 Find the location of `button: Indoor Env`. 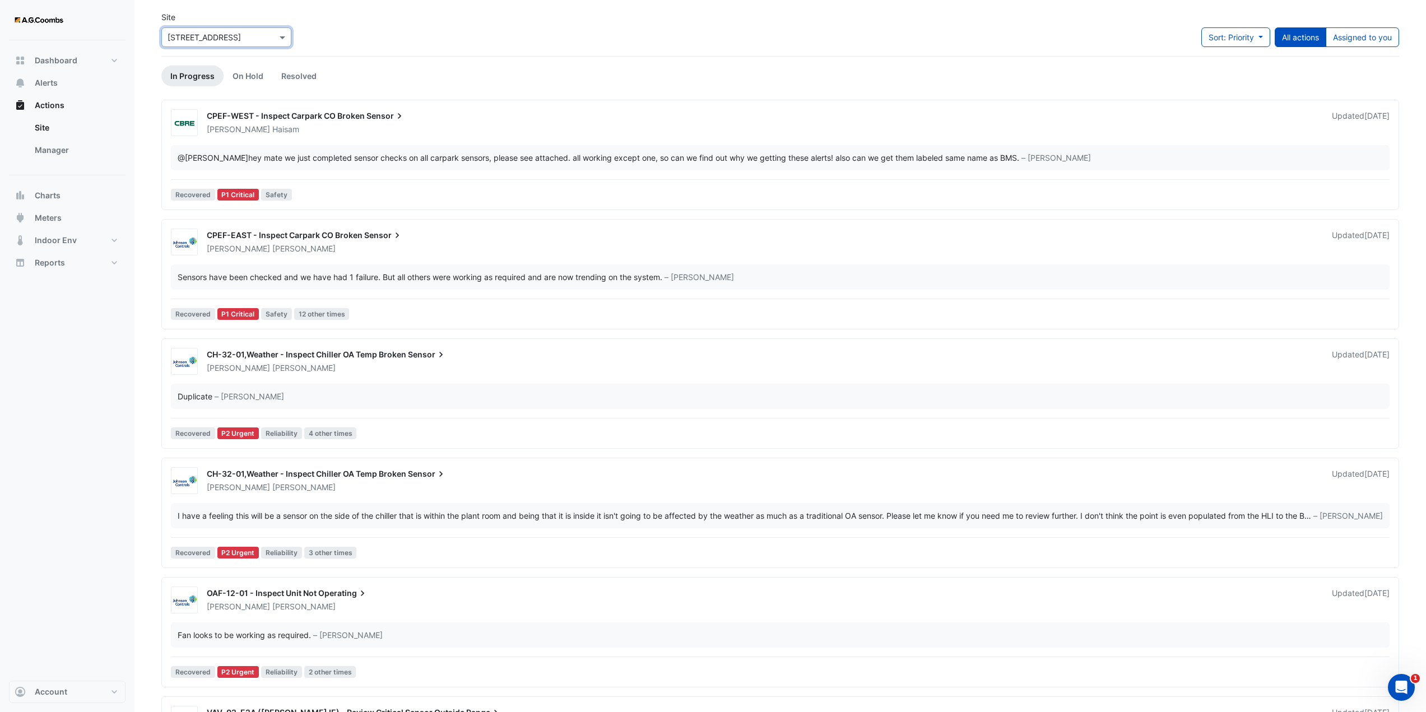

button: Indoor Env is located at coordinates (67, 240).